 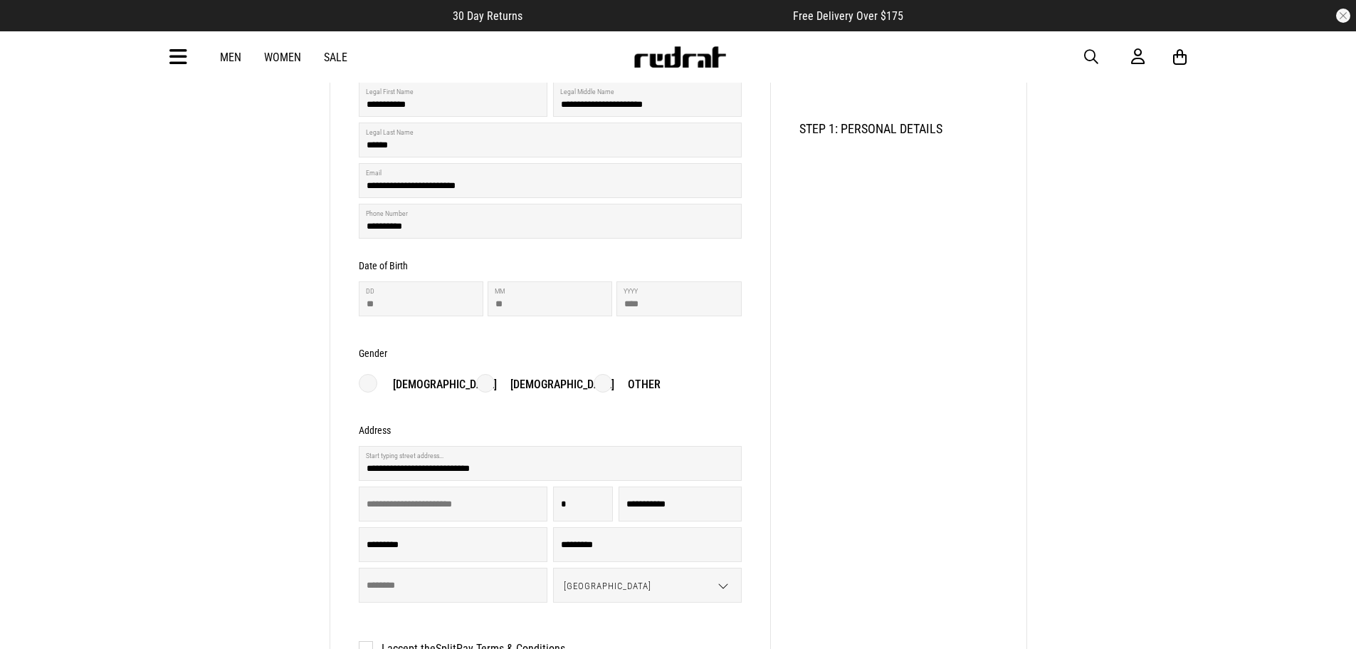 What do you see at coordinates (335, 57) in the screenshot?
I see `a: Sale` at bounding box center [335, 57].